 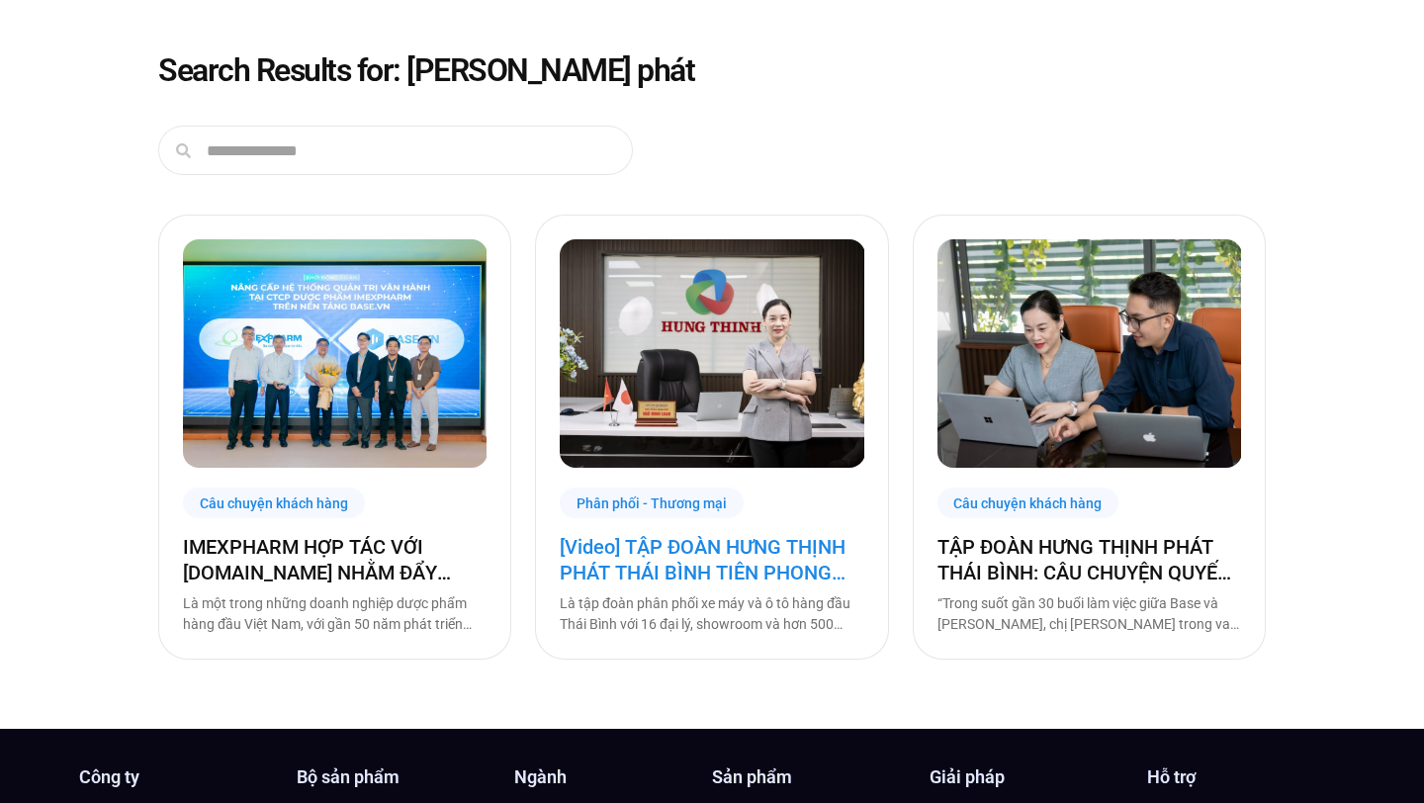 What do you see at coordinates (1089, 560) in the screenshot?
I see `a: TẬP ĐOÀN HƯNG THỊNH PHÁT THÁI BÌNH: CÂU CHUYỆN QUYẾT TÂM TỪ NGƯỜI LÃNH ĐẠO` at bounding box center [1089, 560].